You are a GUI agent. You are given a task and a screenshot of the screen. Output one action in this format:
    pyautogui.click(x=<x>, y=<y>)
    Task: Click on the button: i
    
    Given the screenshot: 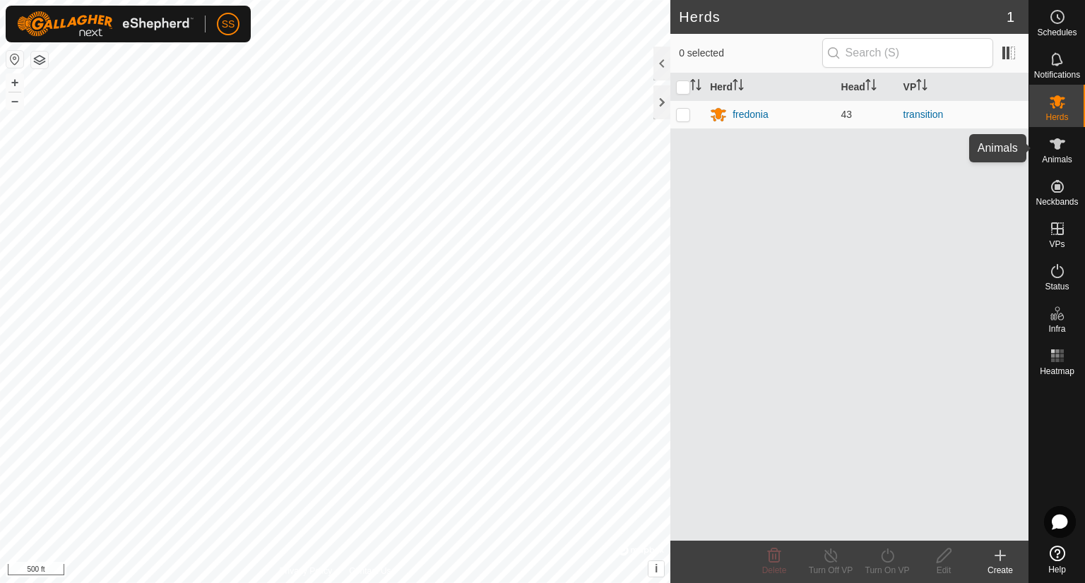 What is the action you would take?
    pyautogui.click(x=656, y=569)
    